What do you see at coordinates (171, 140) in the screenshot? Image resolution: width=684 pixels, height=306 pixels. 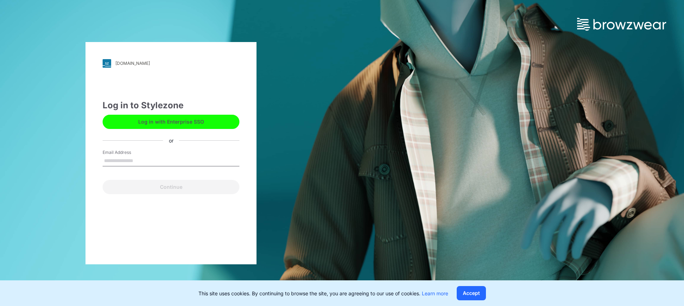 I see `div: or` at bounding box center [171, 140].